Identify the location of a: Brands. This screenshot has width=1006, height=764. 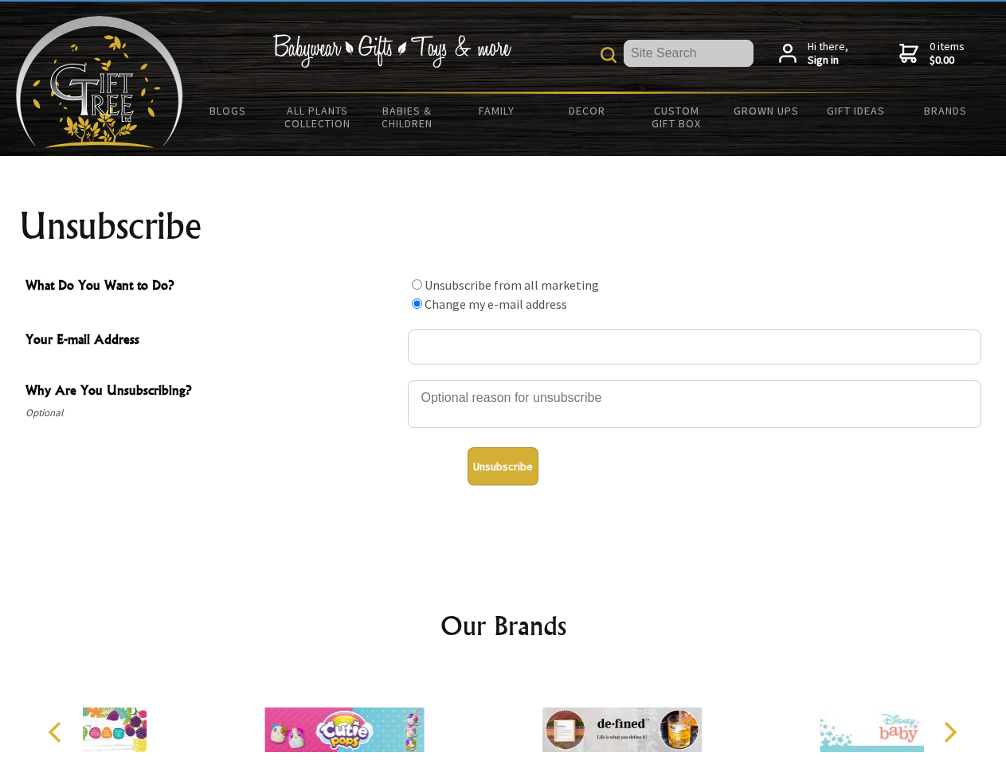
(945, 111).